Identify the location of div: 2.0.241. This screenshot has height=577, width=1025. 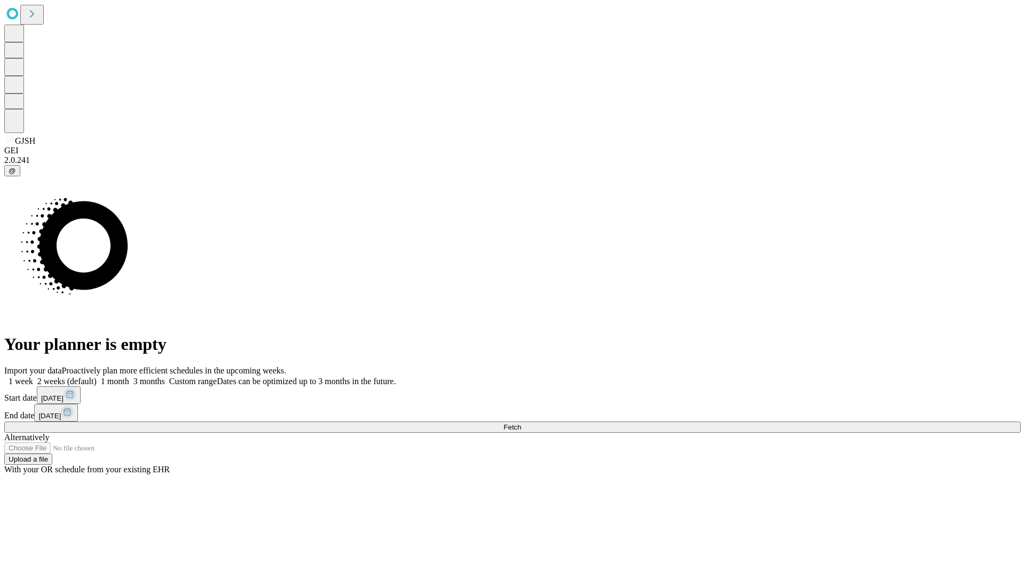
(513, 160).